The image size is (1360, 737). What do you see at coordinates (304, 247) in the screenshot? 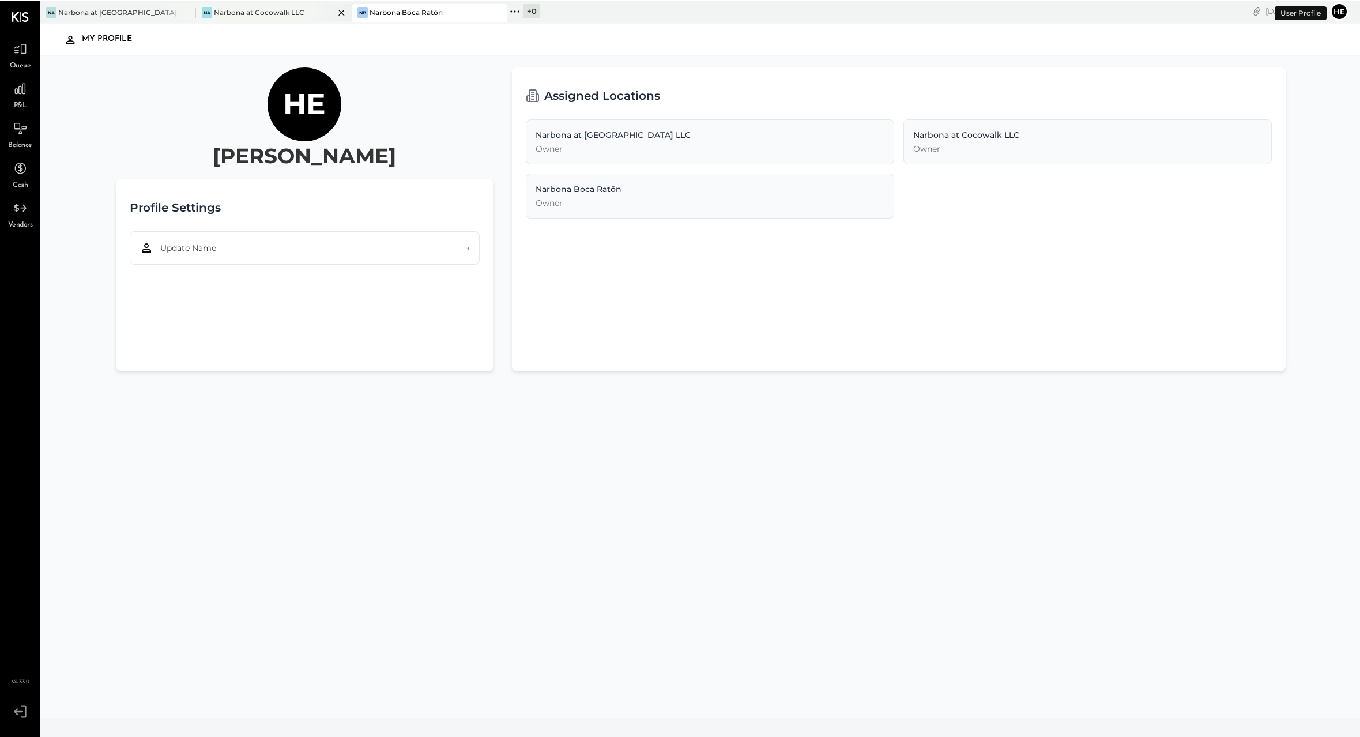
I see `button: Update Name→` at bounding box center [304, 247].